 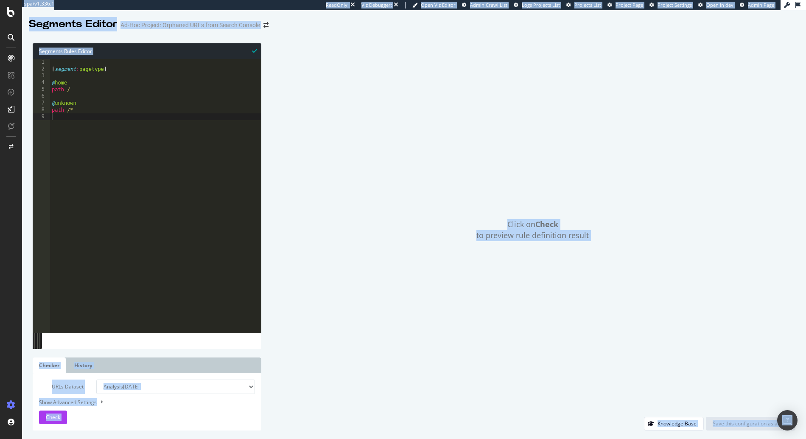 What do you see at coordinates (537, 5) in the screenshot?
I see `a: Logs Projects List` at bounding box center [537, 5].